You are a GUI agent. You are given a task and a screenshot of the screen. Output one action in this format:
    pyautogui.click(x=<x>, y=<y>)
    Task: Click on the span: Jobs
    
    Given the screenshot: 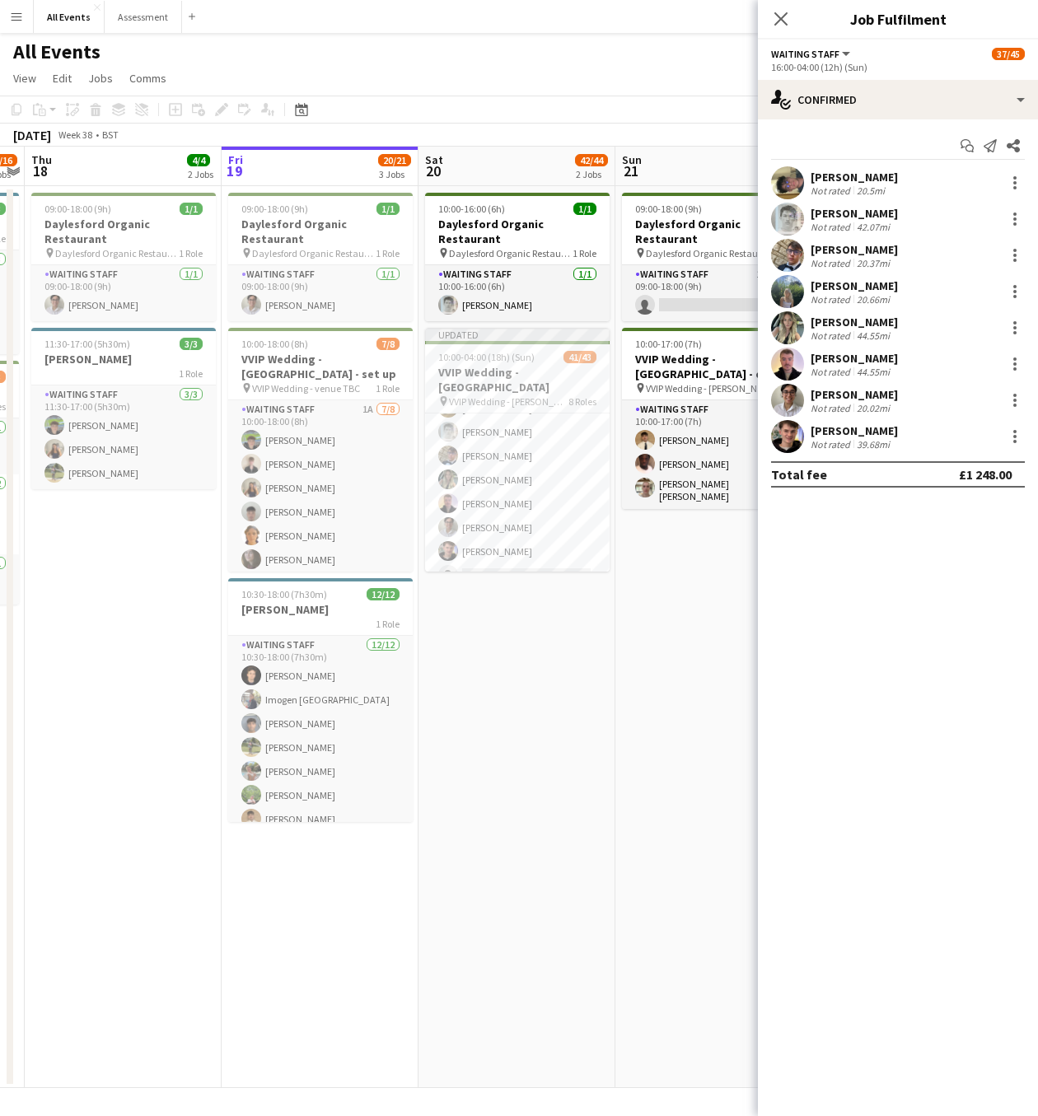 What is the action you would take?
    pyautogui.click(x=100, y=78)
    